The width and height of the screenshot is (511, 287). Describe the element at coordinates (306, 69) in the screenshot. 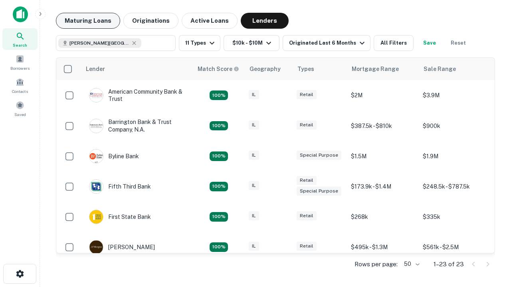

I see `div: Types` at that location.